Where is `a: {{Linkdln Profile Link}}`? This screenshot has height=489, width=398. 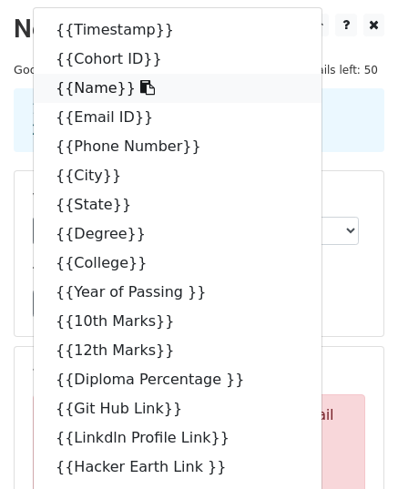
a: {{Linkdln Profile Link}} is located at coordinates (178, 438).